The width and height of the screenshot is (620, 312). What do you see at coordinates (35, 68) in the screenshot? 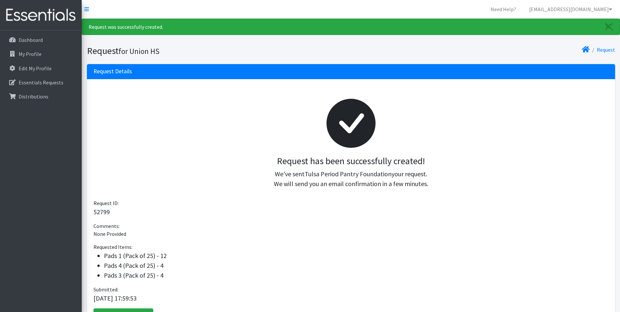
I see `p: Edit My Profile` at bounding box center [35, 68].